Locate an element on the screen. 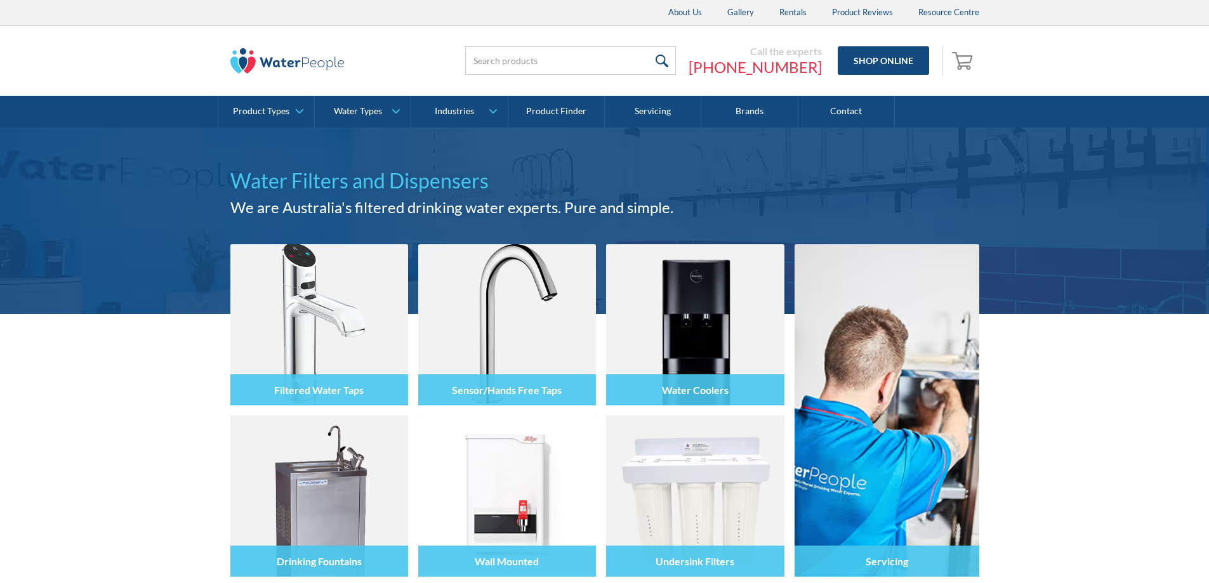 The height and width of the screenshot is (583, 1209). a: Filtered Water Taps is located at coordinates (319, 325).